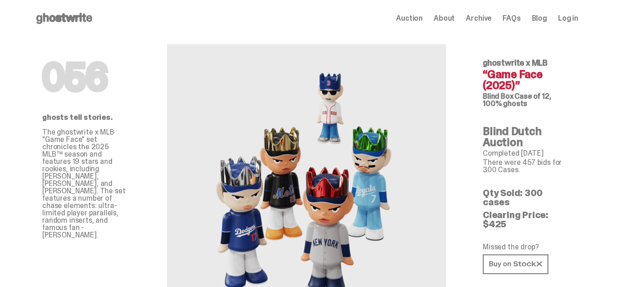 The height and width of the screenshot is (287, 620). I want to click on span: Case of 12, 100% ghosts, so click(517, 100).